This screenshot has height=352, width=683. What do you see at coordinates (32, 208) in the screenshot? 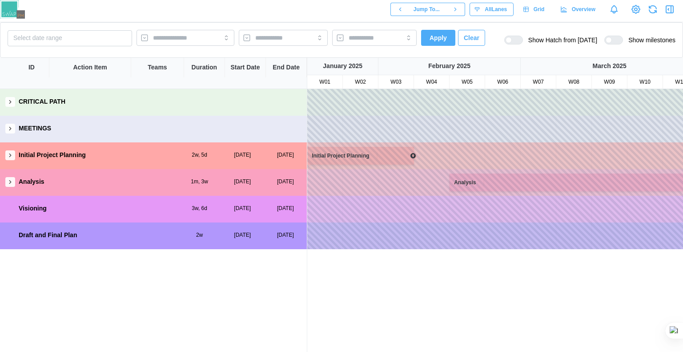
I see `div: Visioning` at bounding box center [32, 208].